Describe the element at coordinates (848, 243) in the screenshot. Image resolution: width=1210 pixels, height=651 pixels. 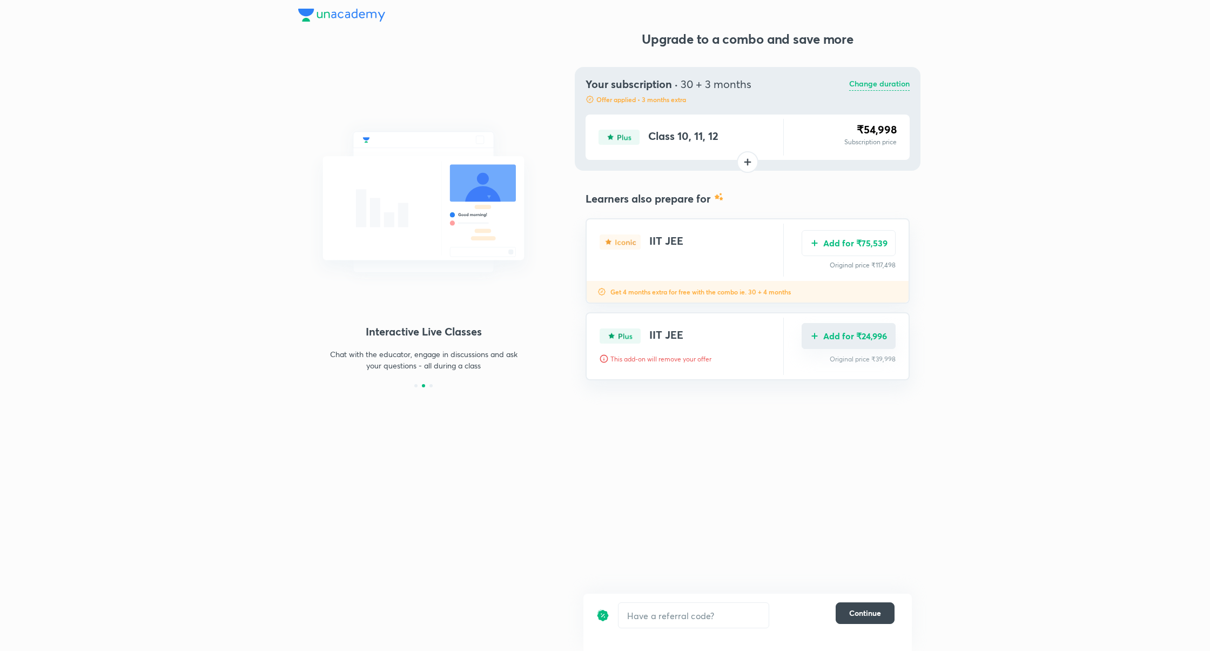
I see `button: Add for ₹75,539` at that location.